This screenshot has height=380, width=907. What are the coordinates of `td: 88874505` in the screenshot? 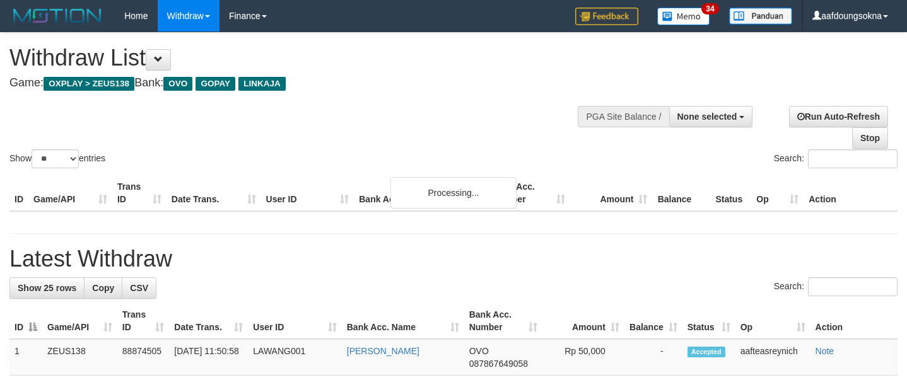 It's located at (143, 358).